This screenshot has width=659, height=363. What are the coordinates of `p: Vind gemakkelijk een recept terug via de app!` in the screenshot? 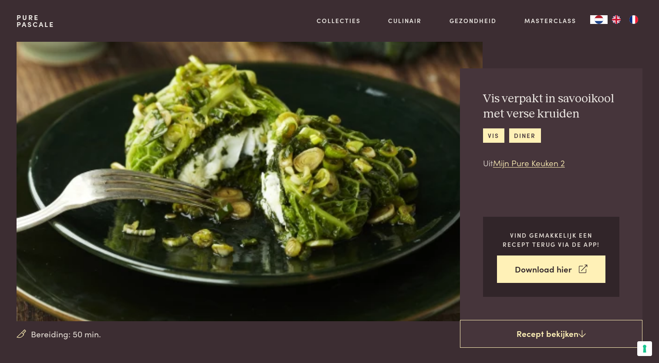 It's located at (551, 240).